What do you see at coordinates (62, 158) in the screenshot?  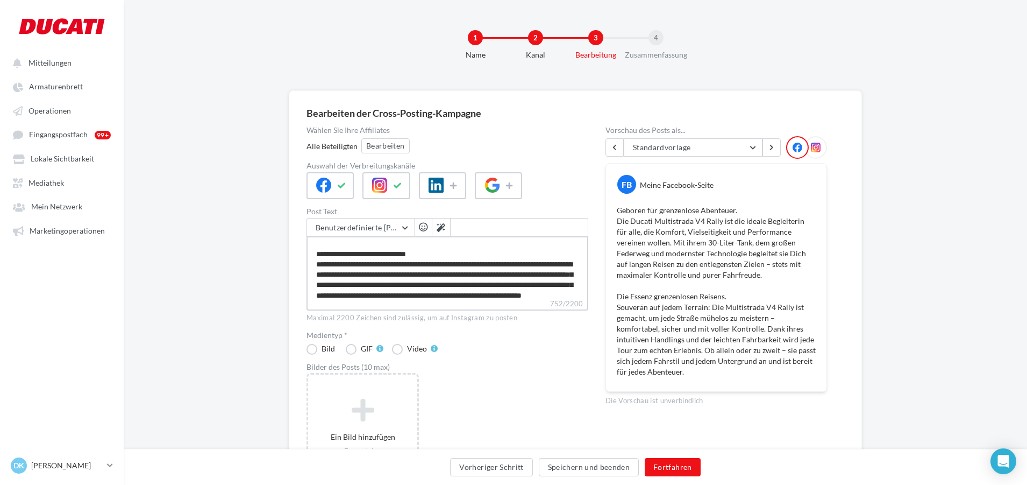 I see `a: Lokale Sichtbarkeit` at bounding box center [62, 158].